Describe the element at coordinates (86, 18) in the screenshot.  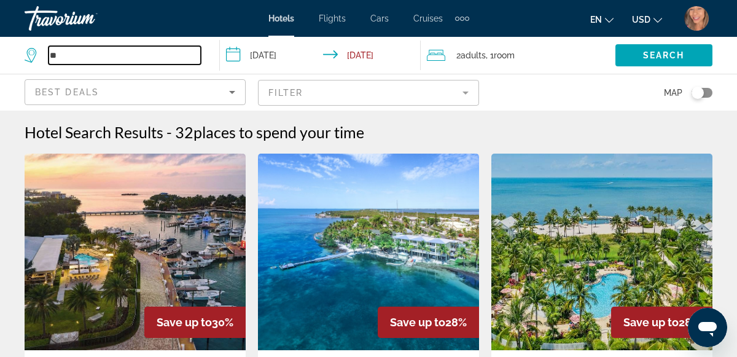
I see `a: Travorium` at that location.